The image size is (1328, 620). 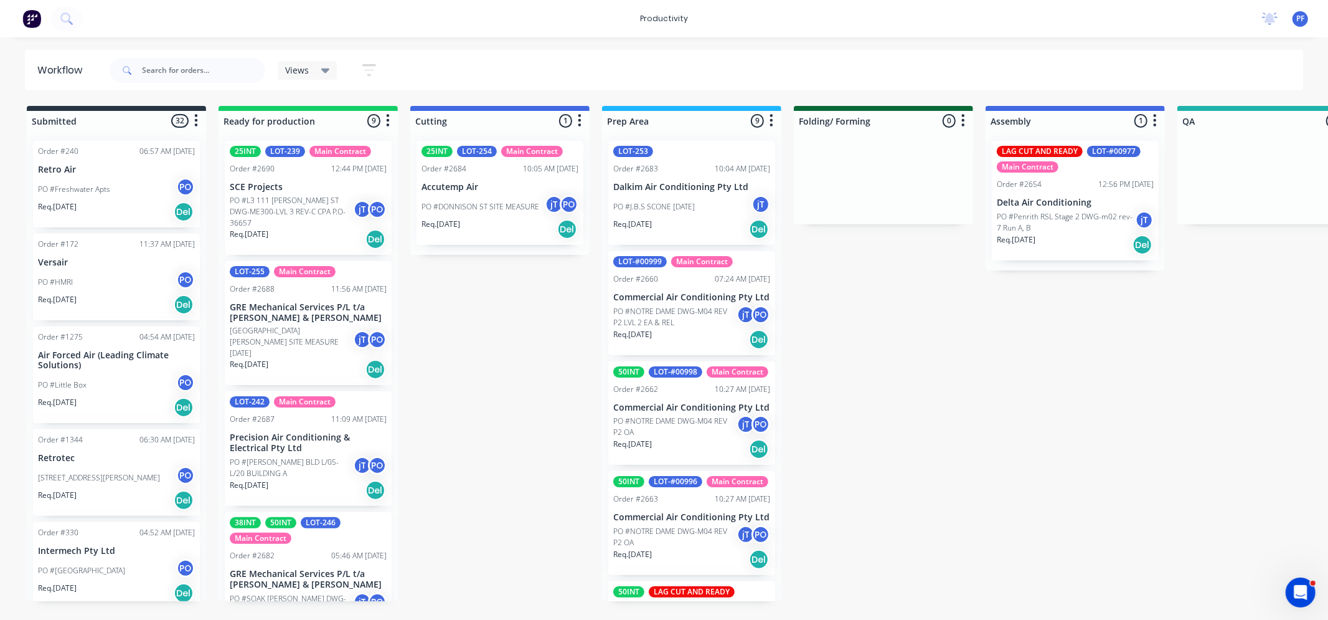 I want to click on span: Views, so click(x=297, y=70).